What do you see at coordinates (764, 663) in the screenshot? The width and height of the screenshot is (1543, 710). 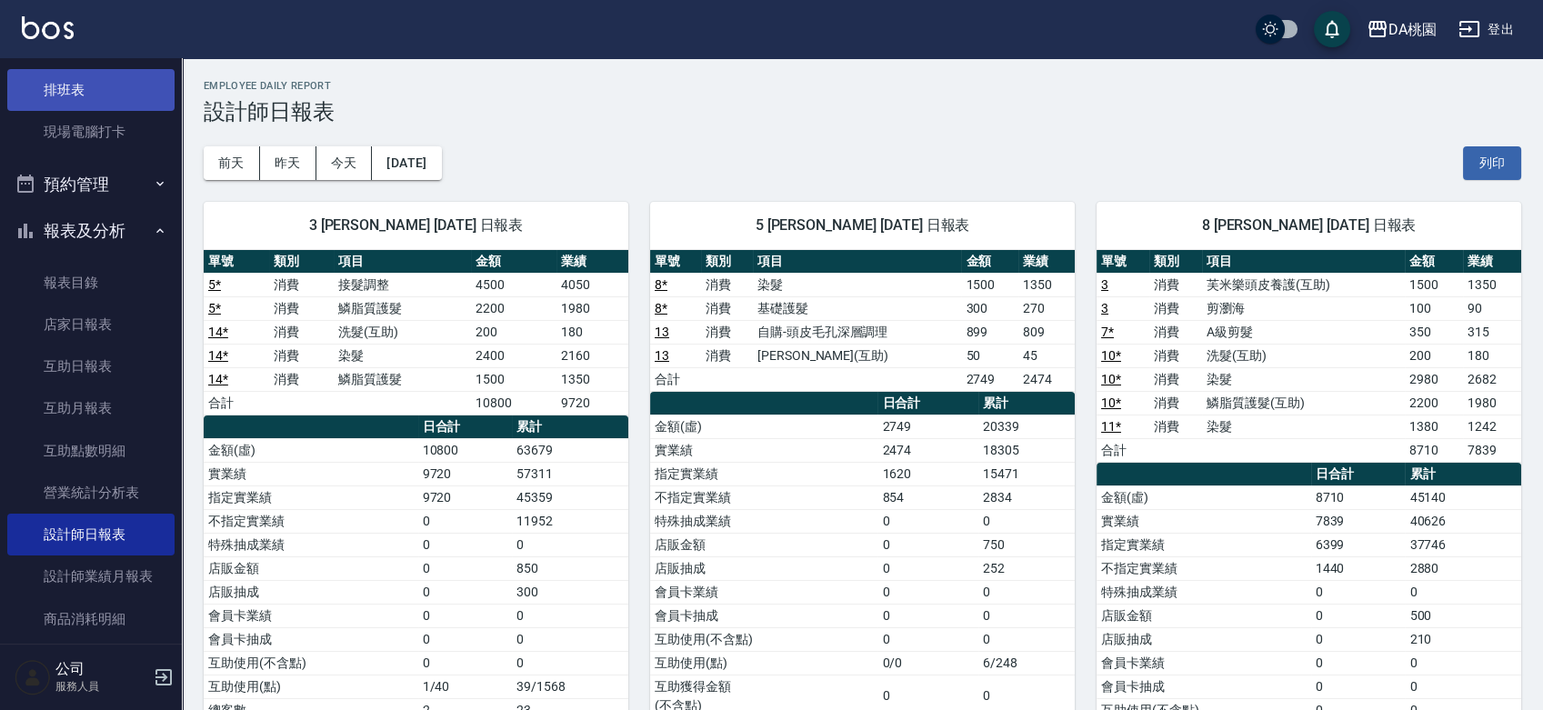 I see `td: 互助使用(點)` at bounding box center [764, 663].